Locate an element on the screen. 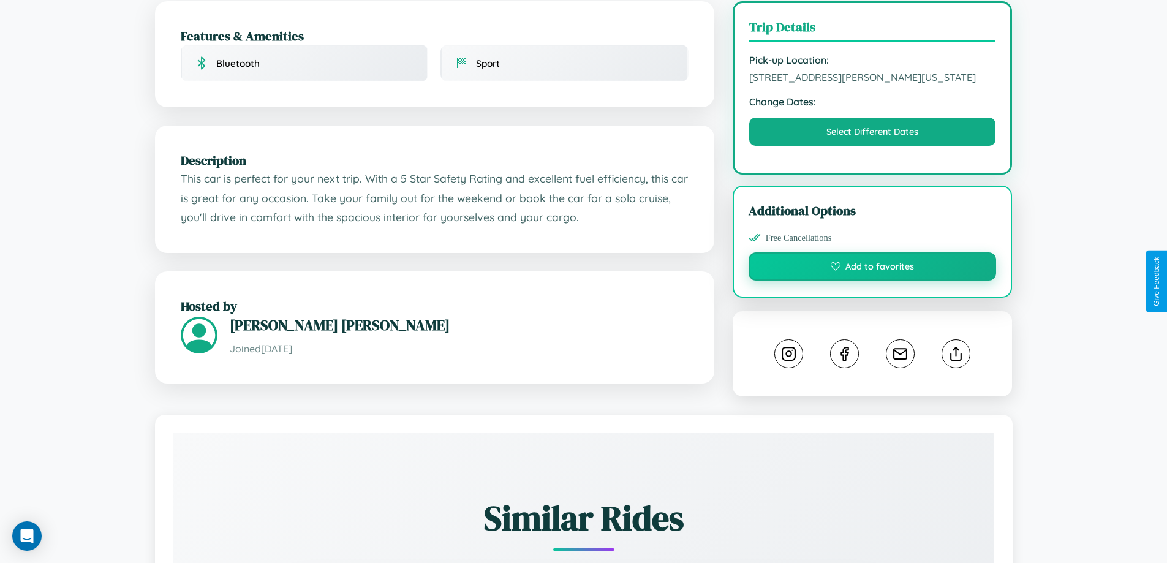 Image resolution: width=1167 pixels, height=563 pixels. p: This car is perfect for your next trip. With a 5 Star Safety Rating and excellent fuel efficiency... is located at coordinates (434, 198).